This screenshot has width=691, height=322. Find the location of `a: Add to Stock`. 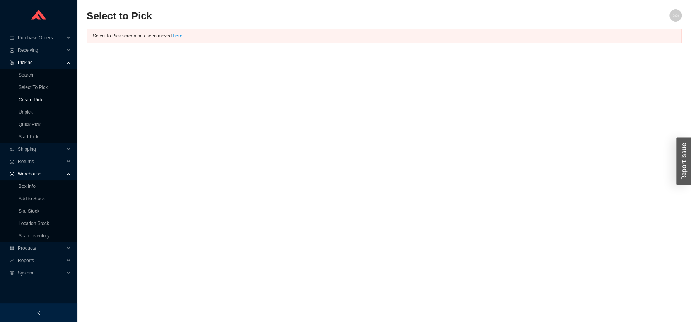

a: Add to Stock is located at coordinates (32, 199).